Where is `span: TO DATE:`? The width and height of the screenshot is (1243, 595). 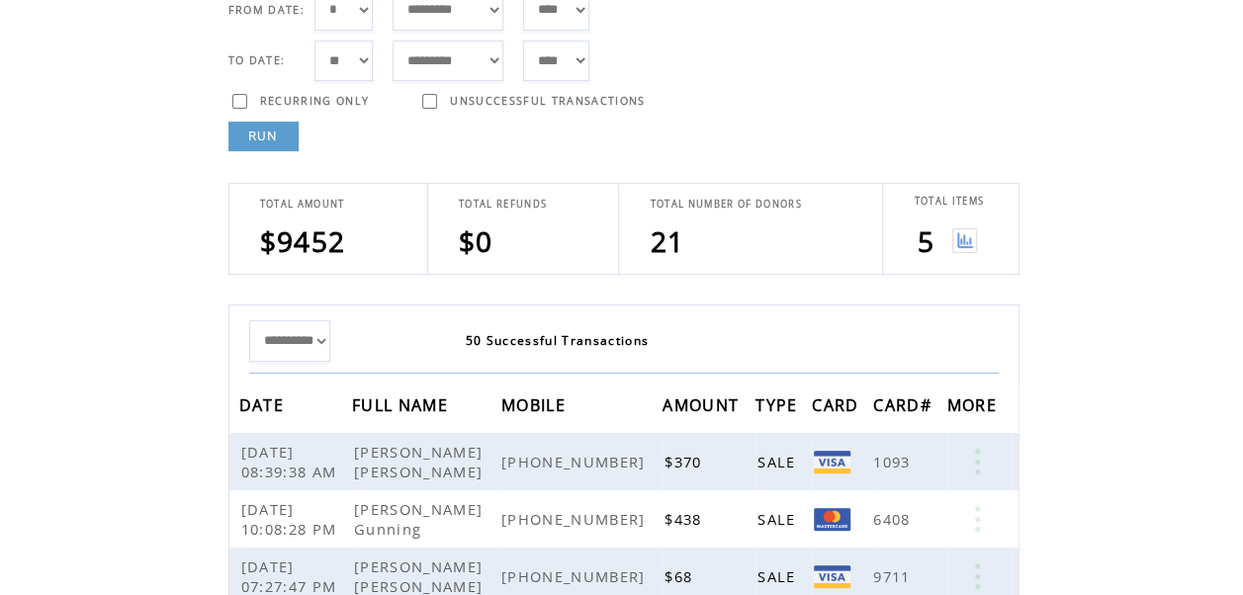
span: TO DATE: is located at coordinates (257, 60).